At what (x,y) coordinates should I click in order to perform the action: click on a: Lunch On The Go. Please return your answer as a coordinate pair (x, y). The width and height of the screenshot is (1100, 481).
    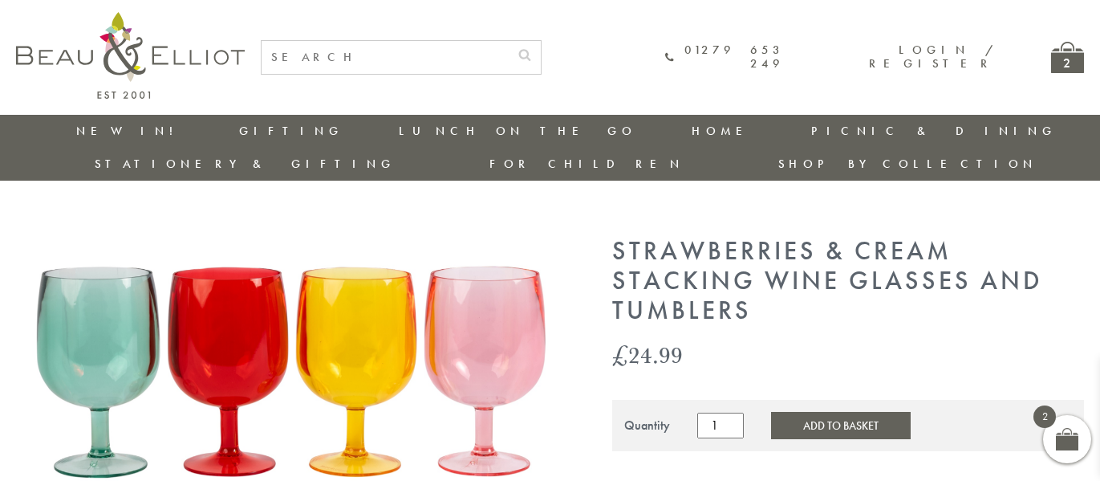
    Looking at the image, I should click on (517, 131).